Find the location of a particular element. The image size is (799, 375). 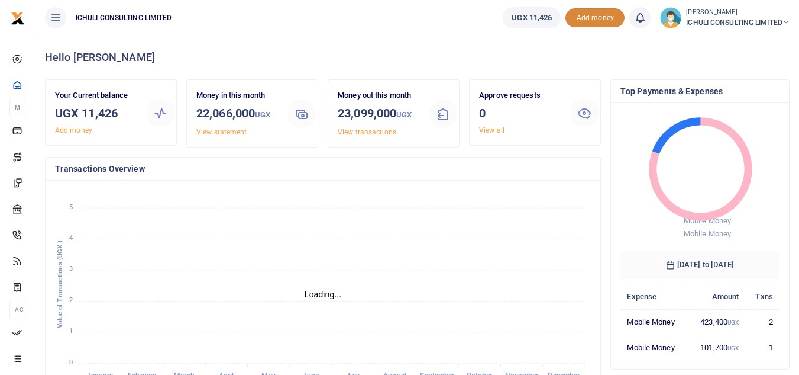

a: View transactions is located at coordinates (367, 132).